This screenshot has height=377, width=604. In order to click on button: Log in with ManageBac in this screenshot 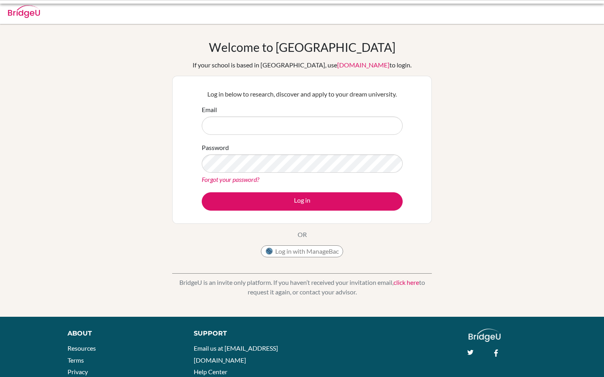, I will do `click(302, 252)`.